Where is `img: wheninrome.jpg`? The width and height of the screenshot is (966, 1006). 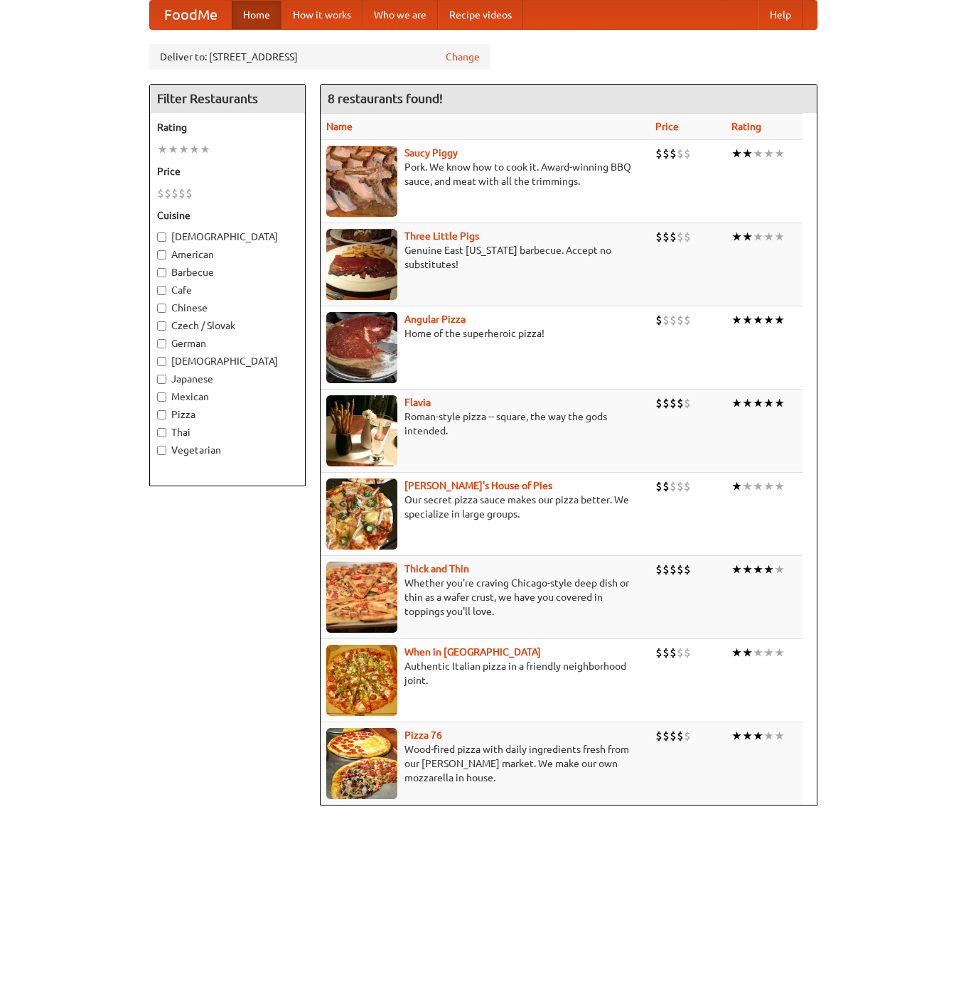 img: wheninrome.jpg is located at coordinates (362, 680).